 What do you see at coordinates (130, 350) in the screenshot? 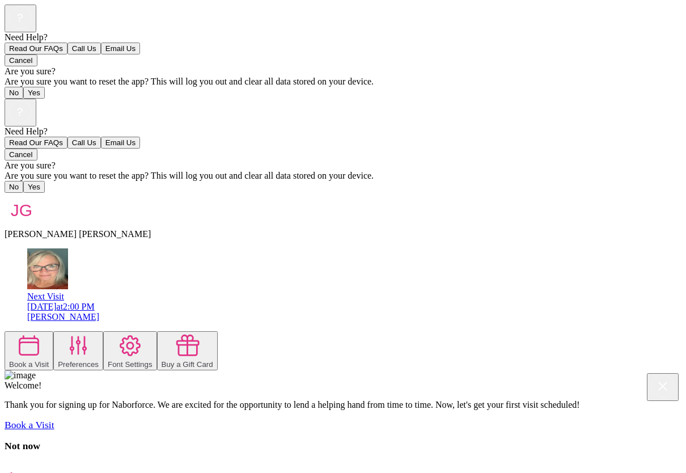
I see `button: Font Settings` at bounding box center [130, 350].